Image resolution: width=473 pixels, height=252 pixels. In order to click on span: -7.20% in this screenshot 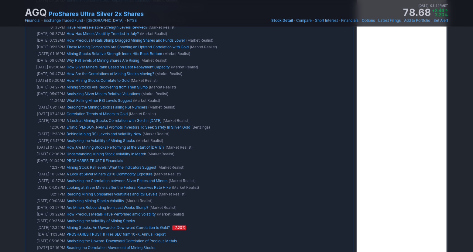, I will do `click(179, 228)`.